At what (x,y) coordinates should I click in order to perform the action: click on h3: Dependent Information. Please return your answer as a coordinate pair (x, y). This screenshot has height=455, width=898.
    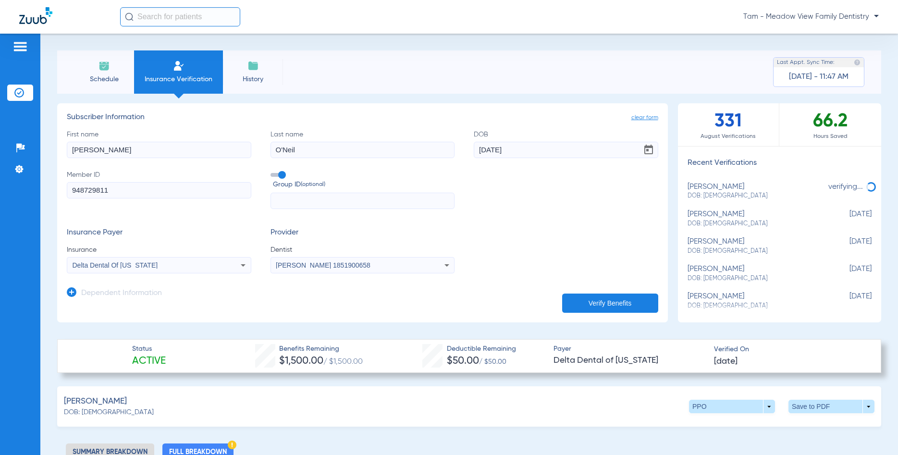
    Looking at the image, I should click on (122, 294).